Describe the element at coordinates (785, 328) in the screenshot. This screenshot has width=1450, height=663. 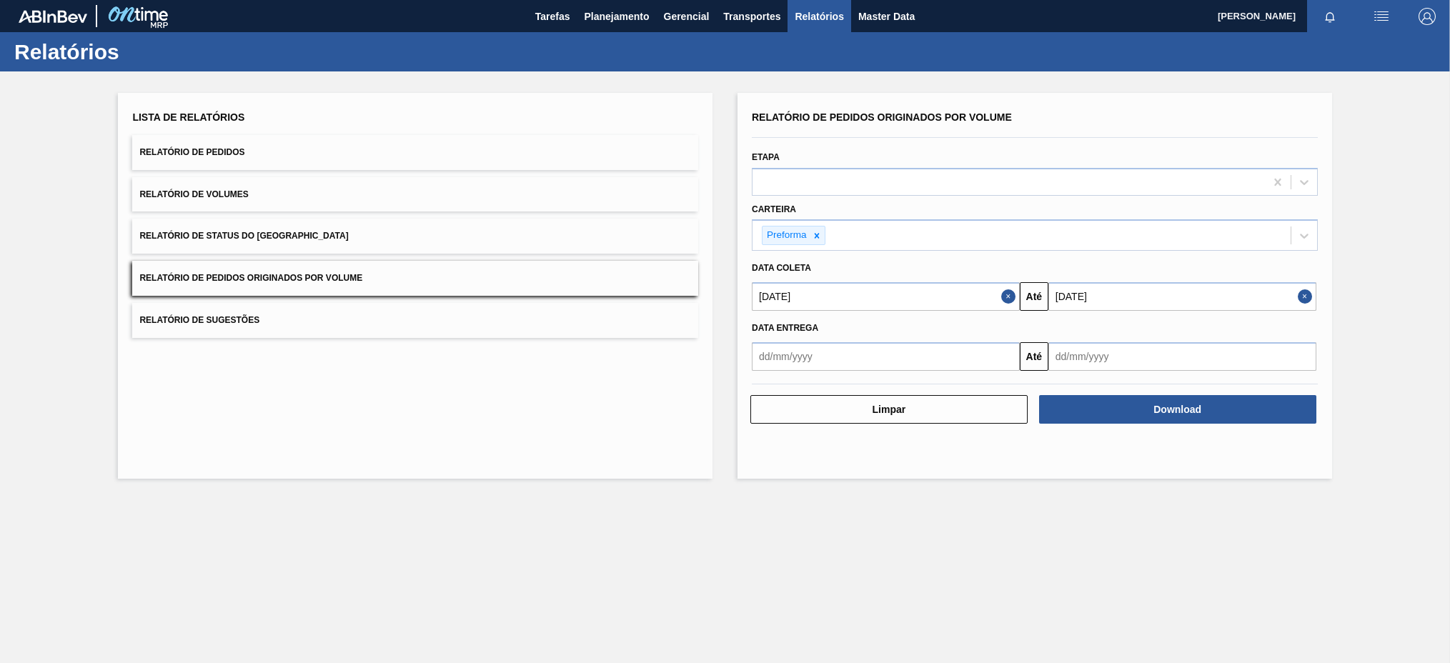
I see `span: Data entrega` at that location.